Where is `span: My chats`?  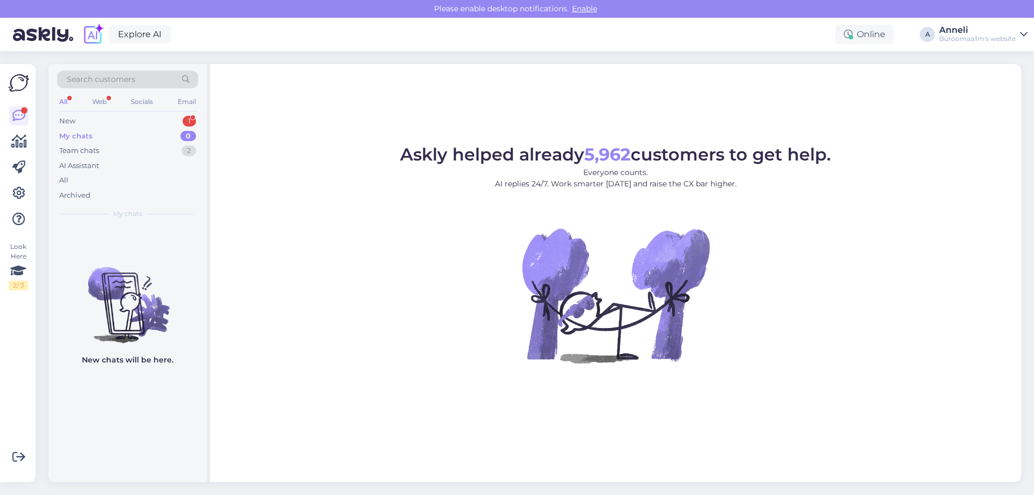 span: My chats is located at coordinates (128, 214).